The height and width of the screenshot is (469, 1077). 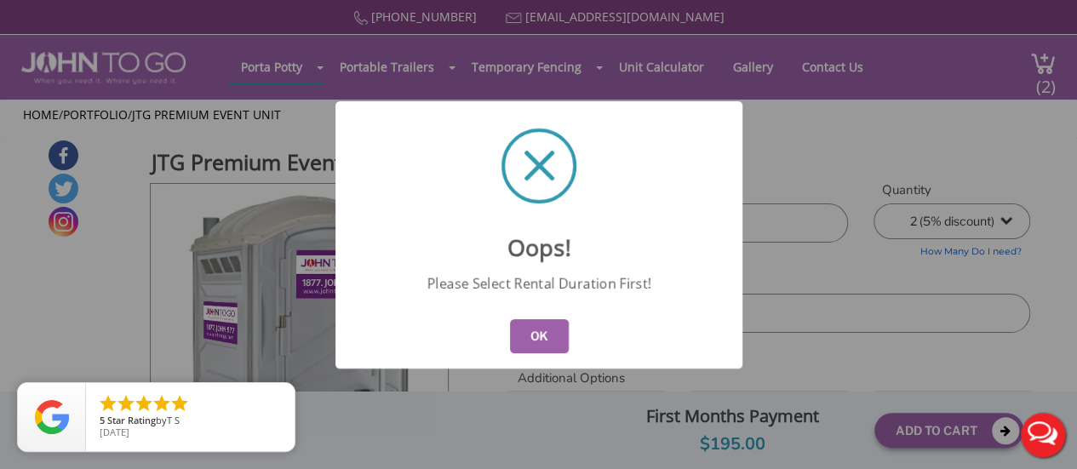 What do you see at coordinates (131, 420) in the screenshot?
I see `span: Star Rating` at bounding box center [131, 420].